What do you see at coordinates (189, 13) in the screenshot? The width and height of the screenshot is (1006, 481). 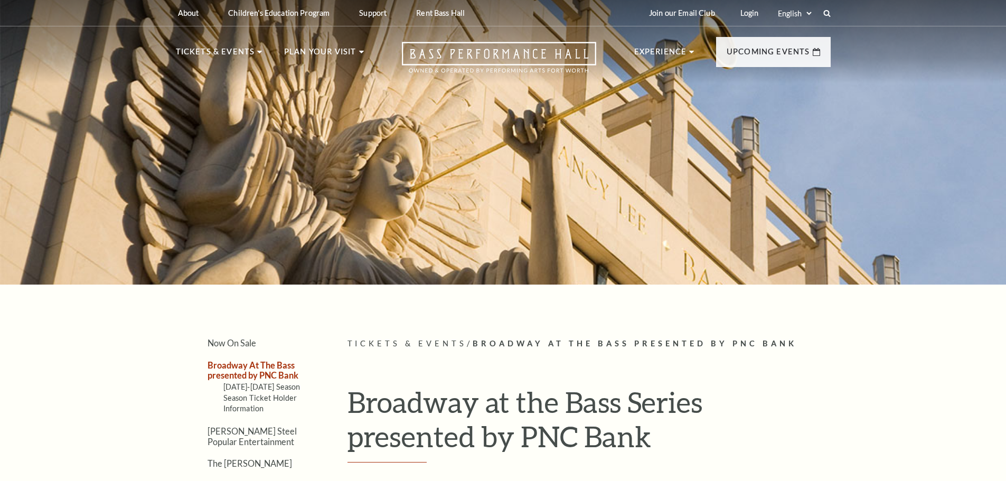 I see `p: About` at bounding box center [189, 13].